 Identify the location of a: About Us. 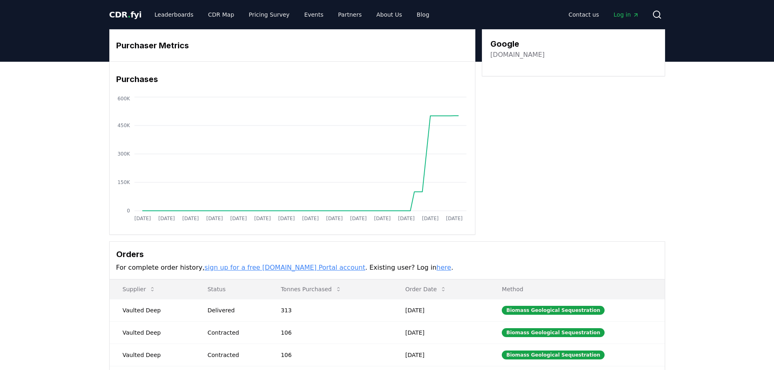
(389, 15).